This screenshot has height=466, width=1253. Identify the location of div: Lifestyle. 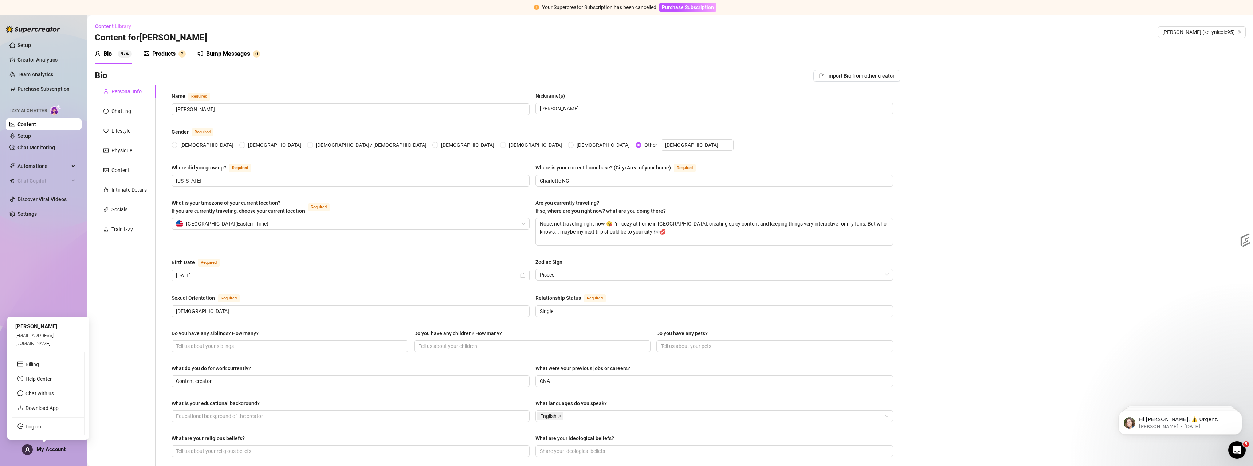
(121, 131).